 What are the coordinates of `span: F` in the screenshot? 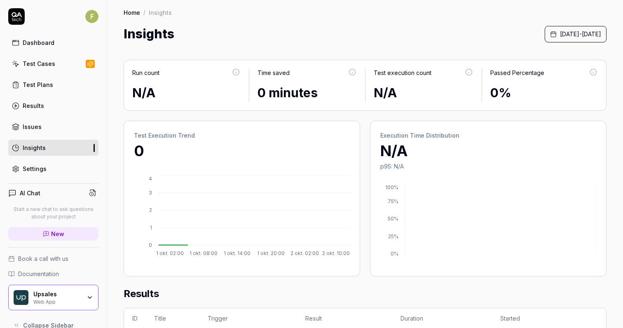 It's located at (92, 16).